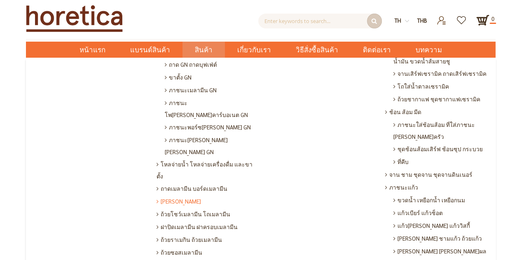  I want to click on span: สินค้า, so click(203, 50).